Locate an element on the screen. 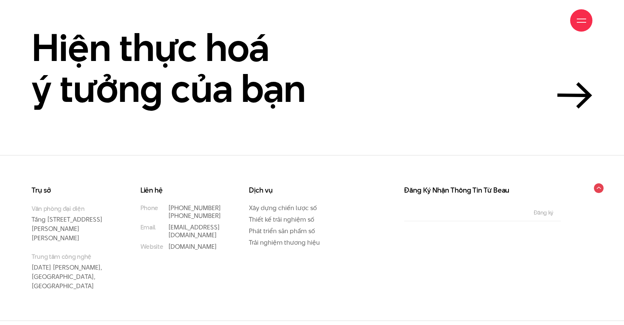 The width and height of the screenshot is (624, 325). h3: Liên hệ is located at coordinates (180, 190).